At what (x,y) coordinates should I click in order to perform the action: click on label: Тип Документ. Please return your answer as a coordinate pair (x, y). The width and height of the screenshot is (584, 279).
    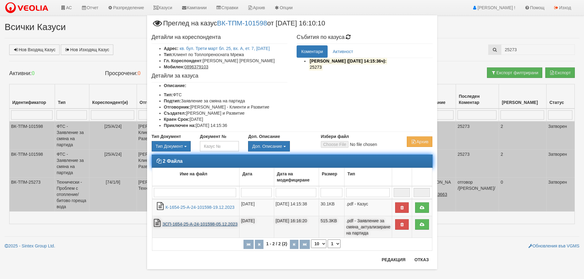
    Looking at the image, I should click on (166, 137).